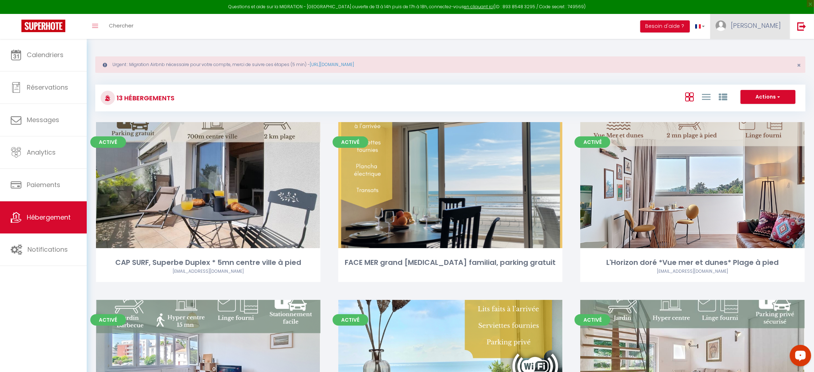 The width and height of the screenshot is (814, 372). Describe the element at coordinates (121, 25) in the screenshot. I see `span: Chercher` at that location.